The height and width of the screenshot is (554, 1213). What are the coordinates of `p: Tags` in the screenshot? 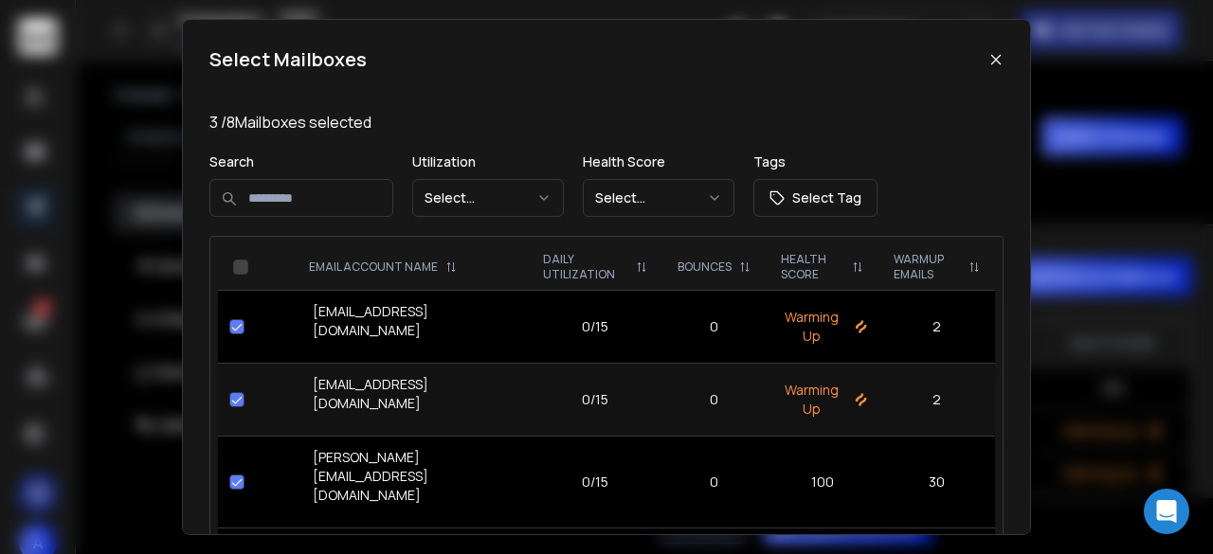 It's located at (815, 162).